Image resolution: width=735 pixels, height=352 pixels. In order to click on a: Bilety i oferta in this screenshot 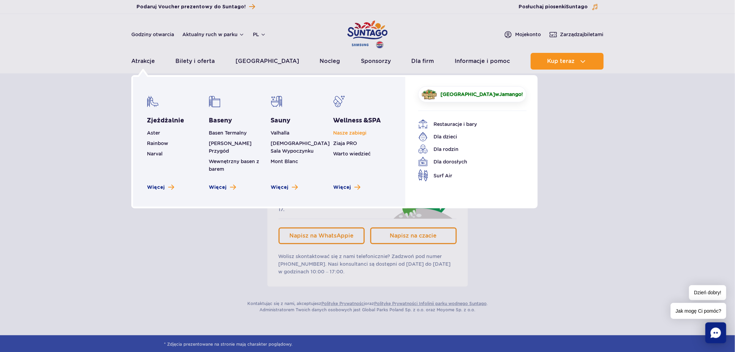, I will do `click(195, 61)`.